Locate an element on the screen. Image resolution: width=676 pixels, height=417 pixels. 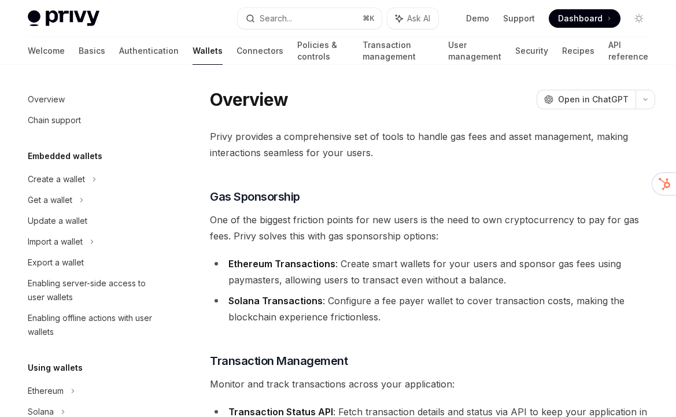
a: User management is located at coordinates (475, 51).